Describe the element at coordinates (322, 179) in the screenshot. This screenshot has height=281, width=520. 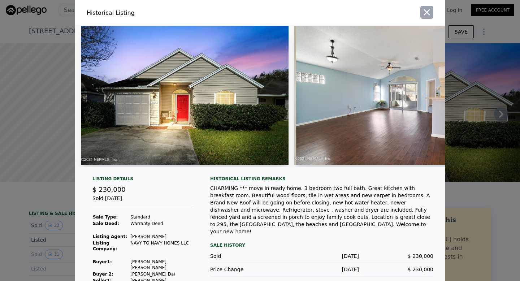
I see `div: Historical Listing remarks` at that location.